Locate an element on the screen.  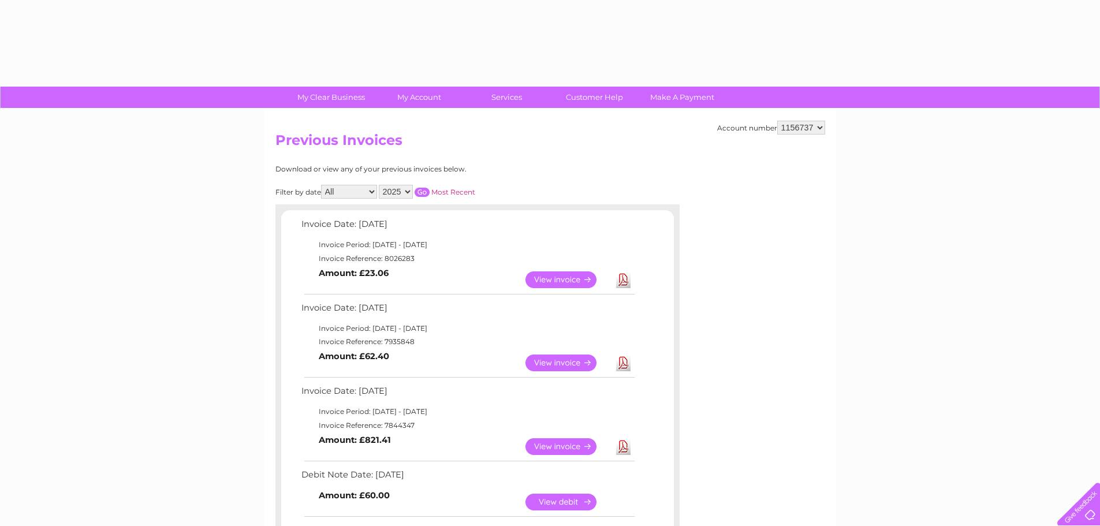
div: Account number is located at coordinates (771, 128).